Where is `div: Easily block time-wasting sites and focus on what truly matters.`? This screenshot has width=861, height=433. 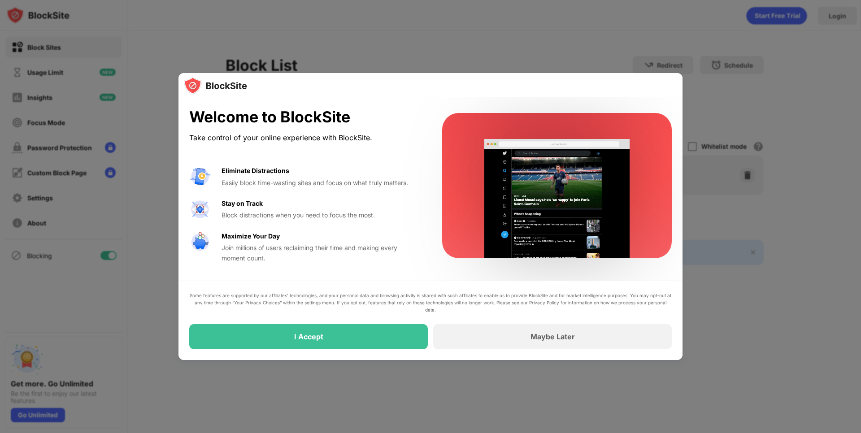
div: Easily block time-wasting sites and focus on what truly matters. is located at coordinates (321, 183).